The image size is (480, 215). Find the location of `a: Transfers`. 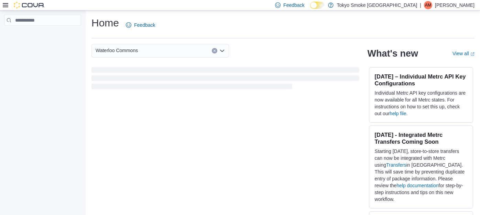

a: Transfers is located at coordinates (396, 165).